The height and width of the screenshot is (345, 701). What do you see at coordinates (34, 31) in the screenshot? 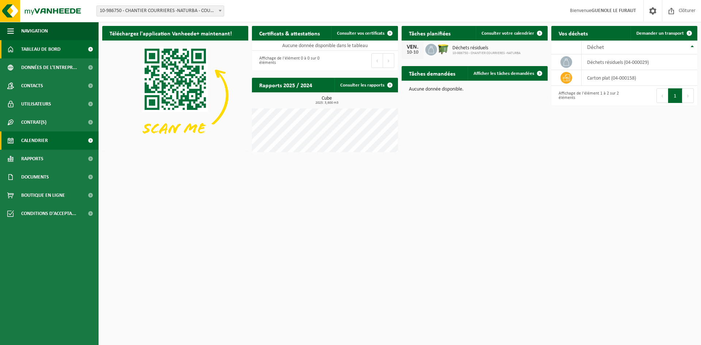
I see `span: Navigation` at bounding box center [34, 31].